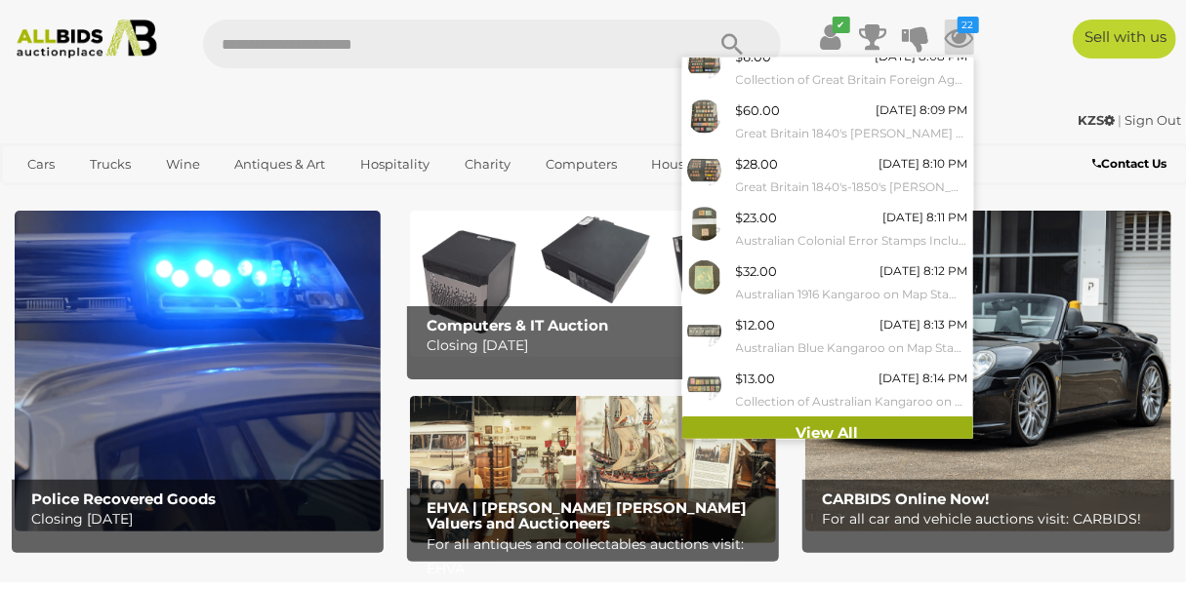  What do you see at coordinates (517, 325) in the screenshot?
I see `b: Computers & IT Auction` at bounding box center [517, 325].